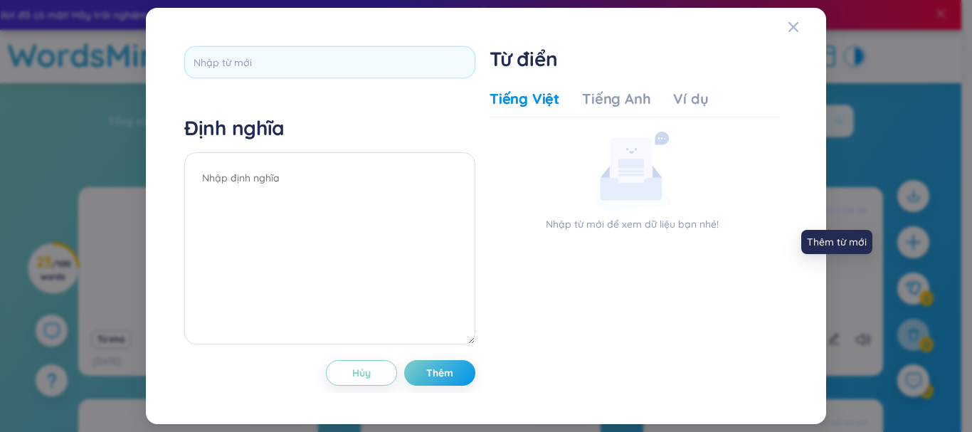 This screenshot has width=972, height=432. I want to click on span: Thêm, so click(440, 373).